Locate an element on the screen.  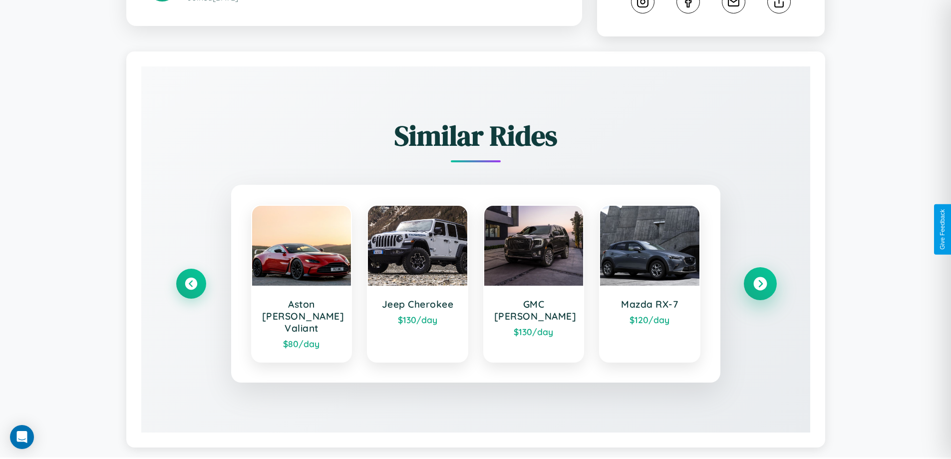
div: $ 80 /day is located at coordinates (302, 344).